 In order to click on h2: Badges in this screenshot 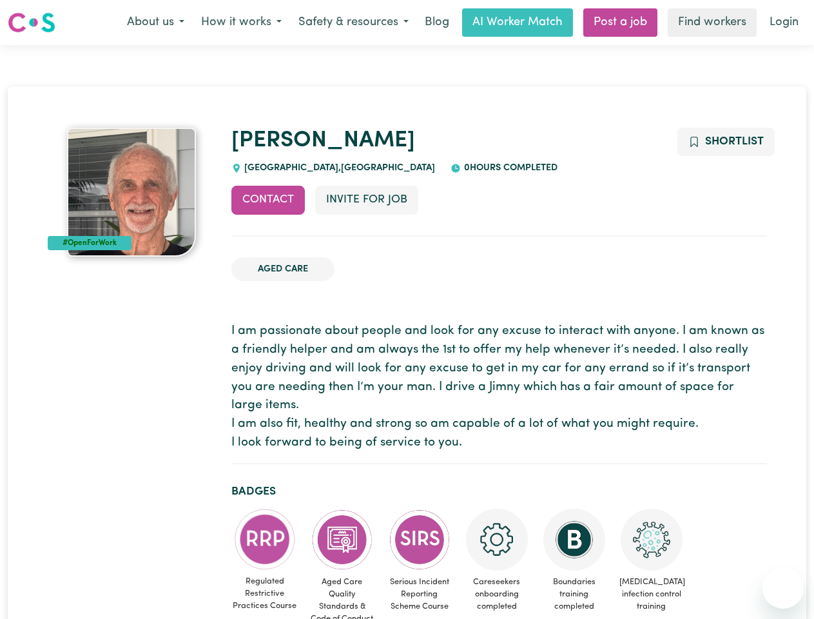, I will do `click(499, 491)`.